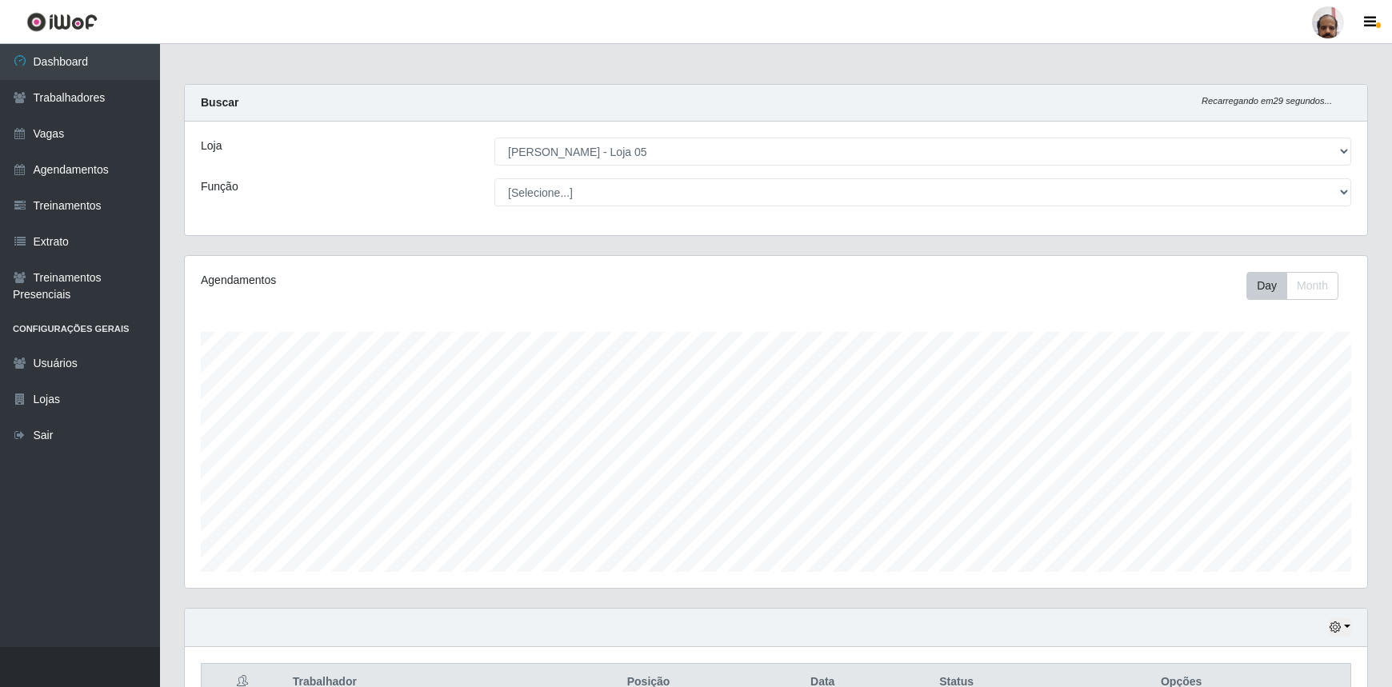 Image resolution: width=1392 pixels, height=687 pixels. I want to click on div: First group, so click(1292, 286).